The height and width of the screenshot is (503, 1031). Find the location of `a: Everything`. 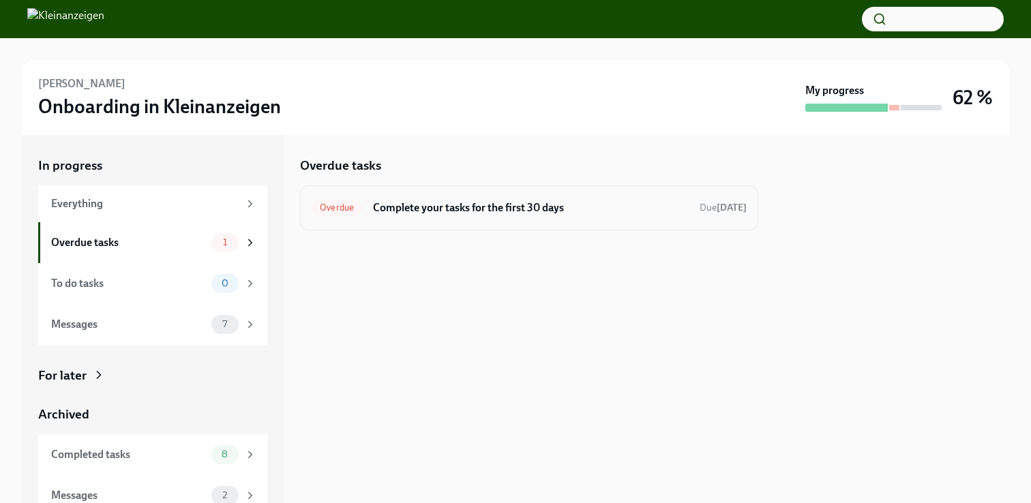

a: Everything is located at coordinates (153, 204).